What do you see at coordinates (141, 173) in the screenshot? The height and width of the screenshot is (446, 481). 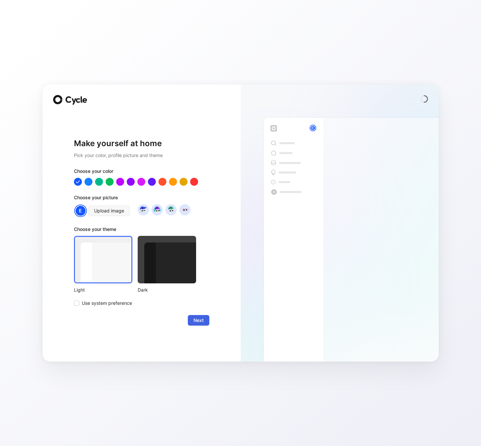 I see `div: Choose your color` at bounding box center [141, 173].